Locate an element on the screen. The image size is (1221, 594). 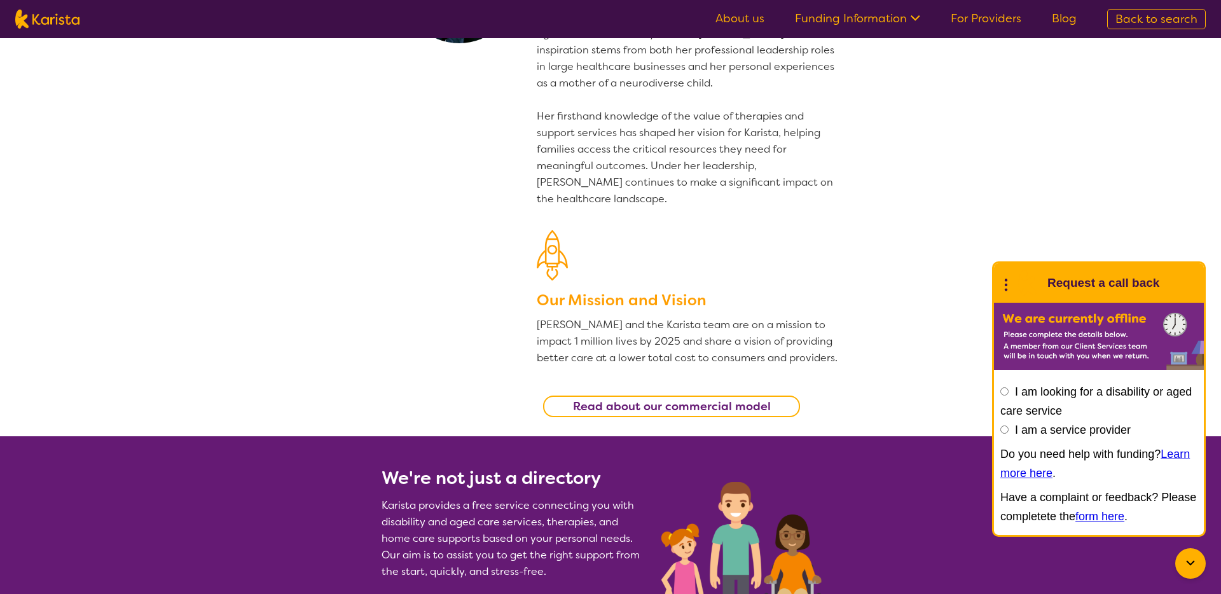
img: Karista logo is located at coordinates (47, 19).